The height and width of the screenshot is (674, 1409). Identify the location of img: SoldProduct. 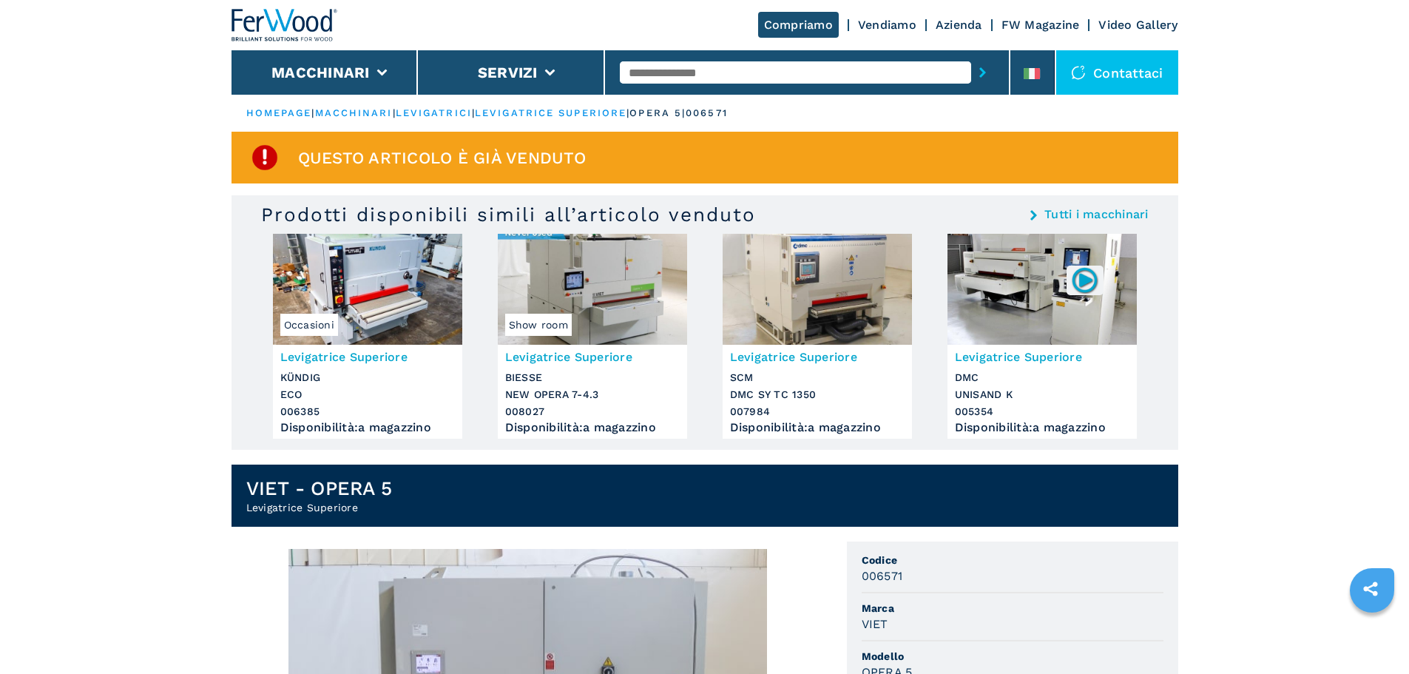
(265, 158).